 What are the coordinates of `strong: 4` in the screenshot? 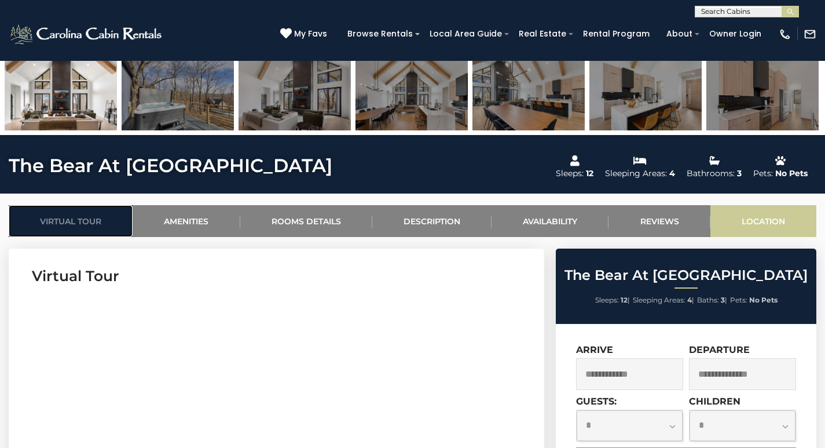 It's located at (690, 299).